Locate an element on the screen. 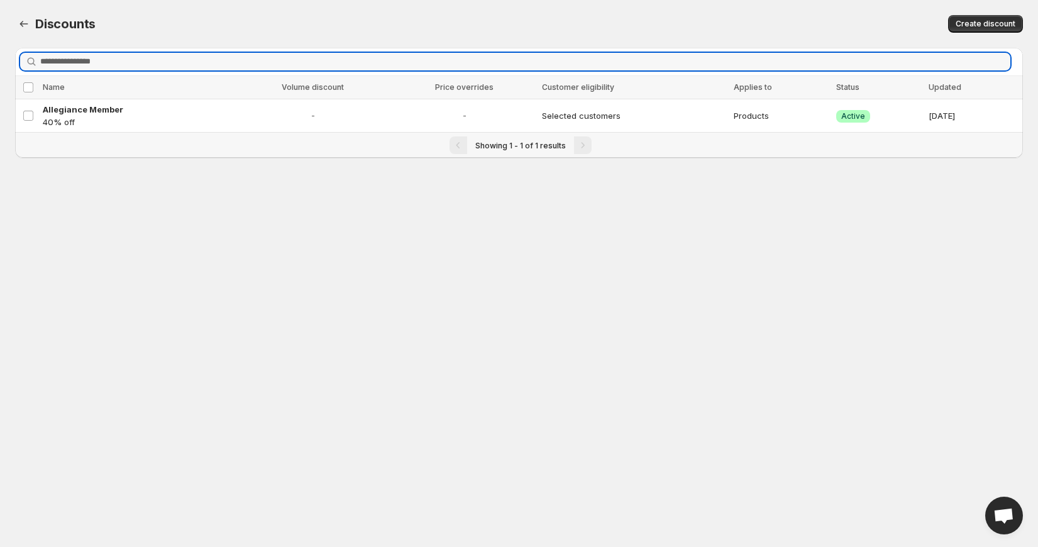 This screenshot has height=547, width=1038. span: Customer eligibility is located at coordinates (578, 87).